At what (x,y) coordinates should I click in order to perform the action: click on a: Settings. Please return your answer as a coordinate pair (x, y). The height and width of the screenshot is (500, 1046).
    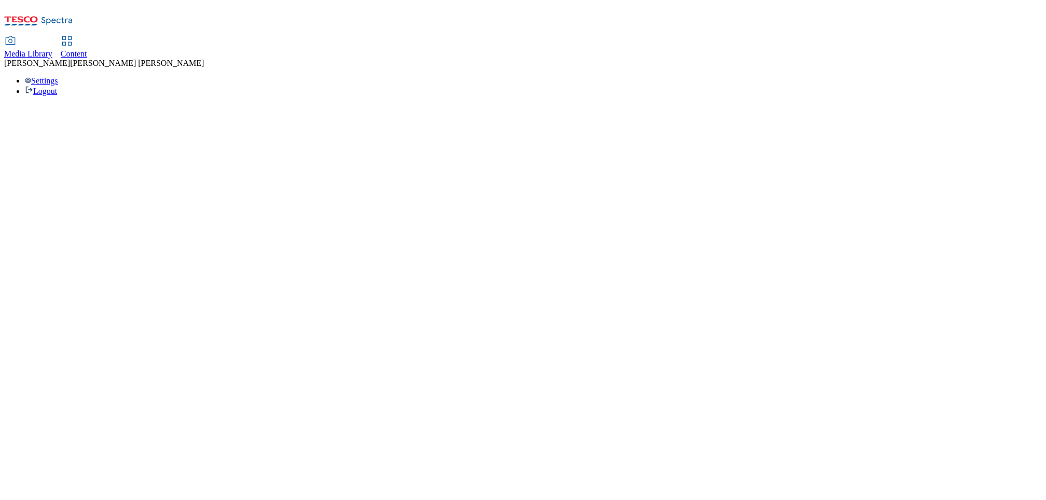
    Looking at the image, I should click on (42, 80).